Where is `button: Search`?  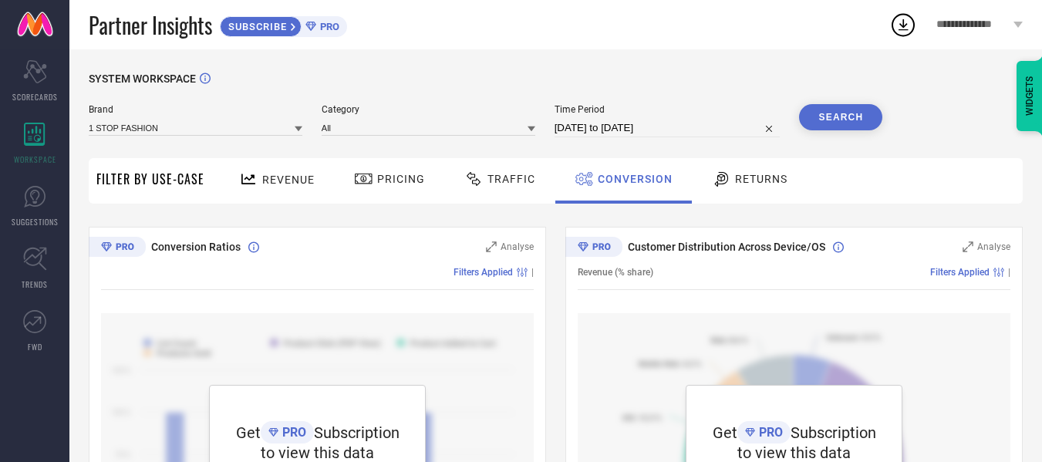
button: Search is located at coordinates (841, 117).